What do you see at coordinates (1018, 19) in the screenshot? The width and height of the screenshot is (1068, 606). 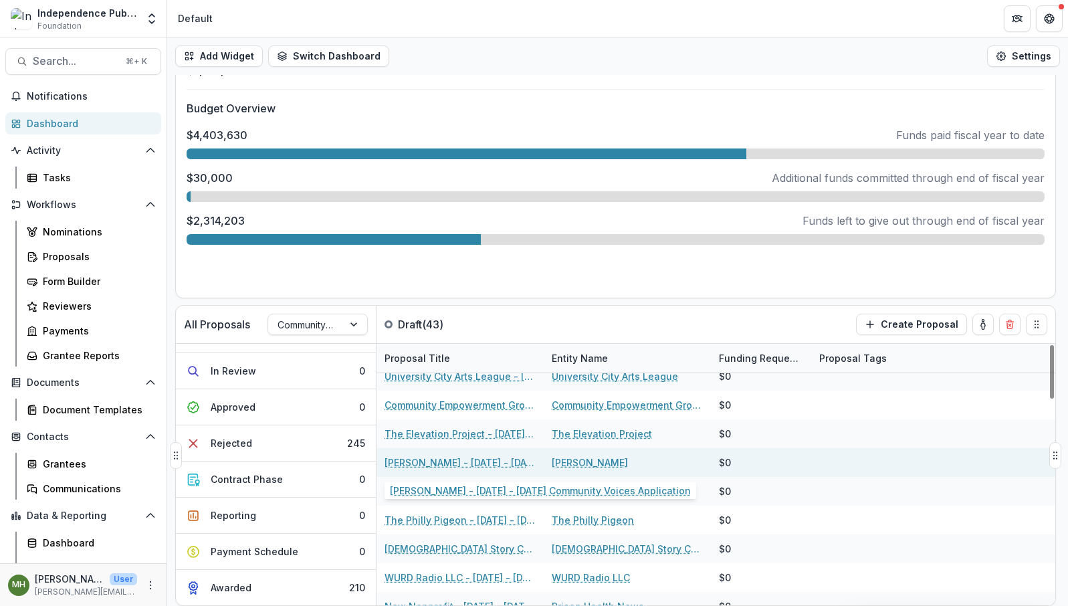 I see `button: Partners` at bounding box center [1018, 19].